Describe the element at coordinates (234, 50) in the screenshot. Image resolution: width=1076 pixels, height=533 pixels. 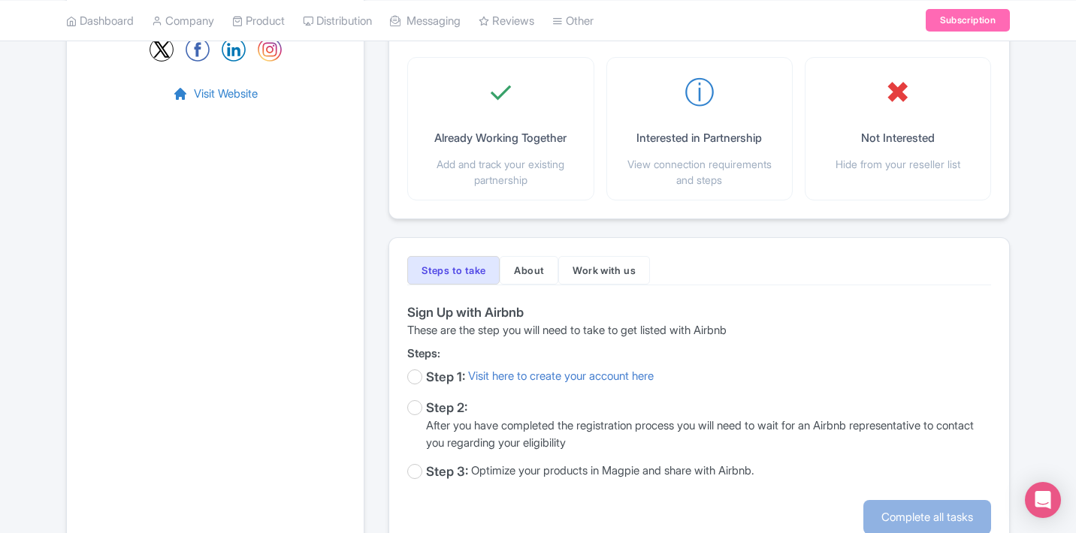
I see `img: LinkedIn icon` at that location.